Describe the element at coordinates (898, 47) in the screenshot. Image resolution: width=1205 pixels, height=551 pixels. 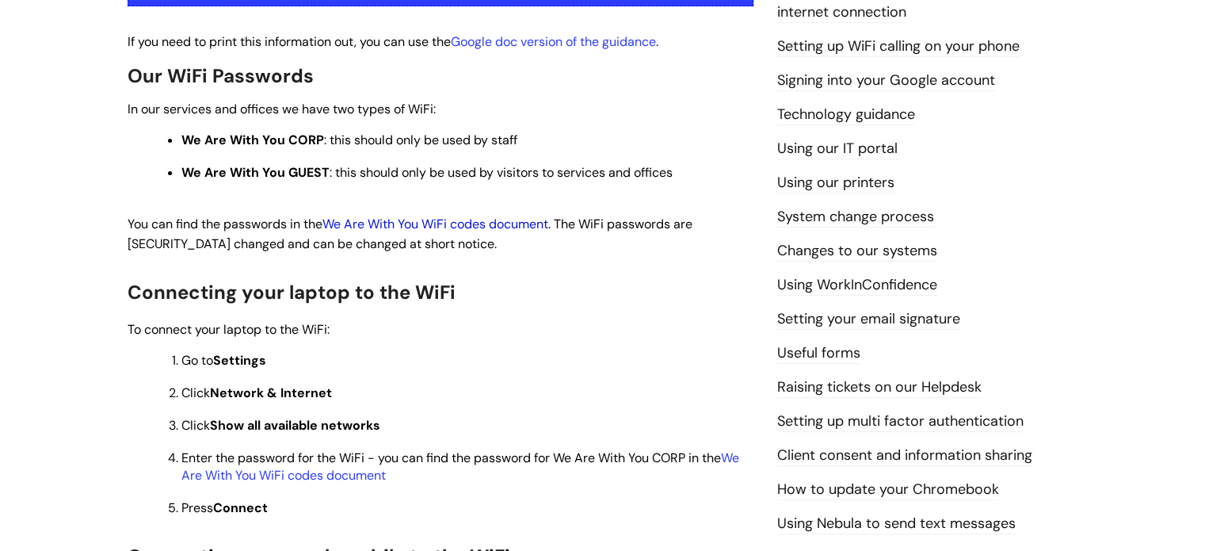
I see `a: Setting up WiFi calling on your phone` at that location.